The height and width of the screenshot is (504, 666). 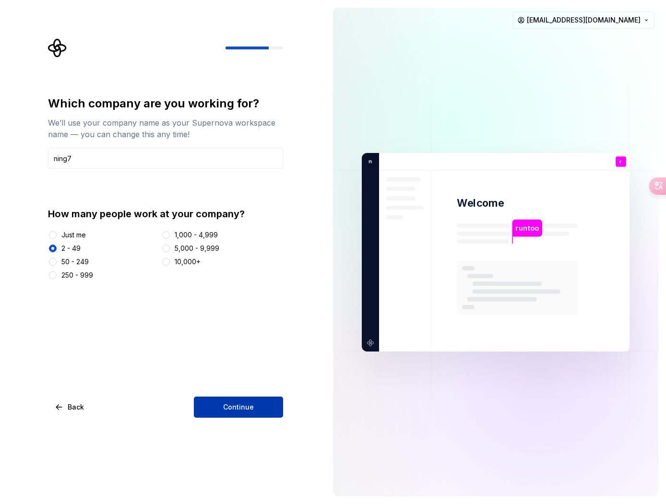 What do you see at coordinates (166, 129) in the screenshot?
I see `div: We’ll use your company name as your Supernova workspace name — you can change this any time!` at bounding box center [166, 129].